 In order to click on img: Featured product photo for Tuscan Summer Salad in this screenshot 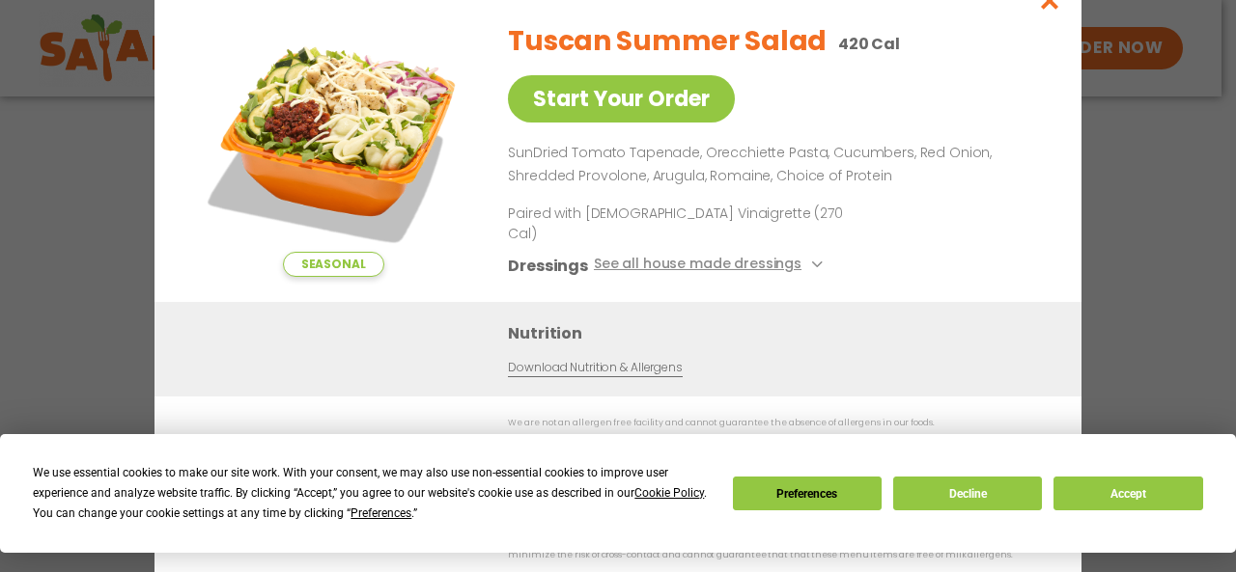, I will do `click(333, 142)`.